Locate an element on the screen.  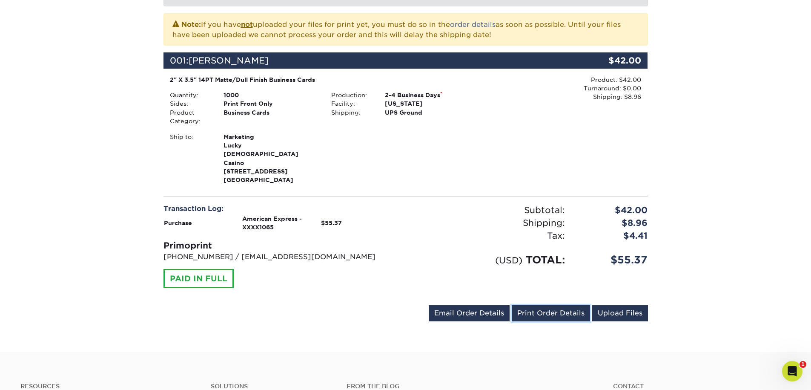
div: Production: is located at coordinates (352, 95).